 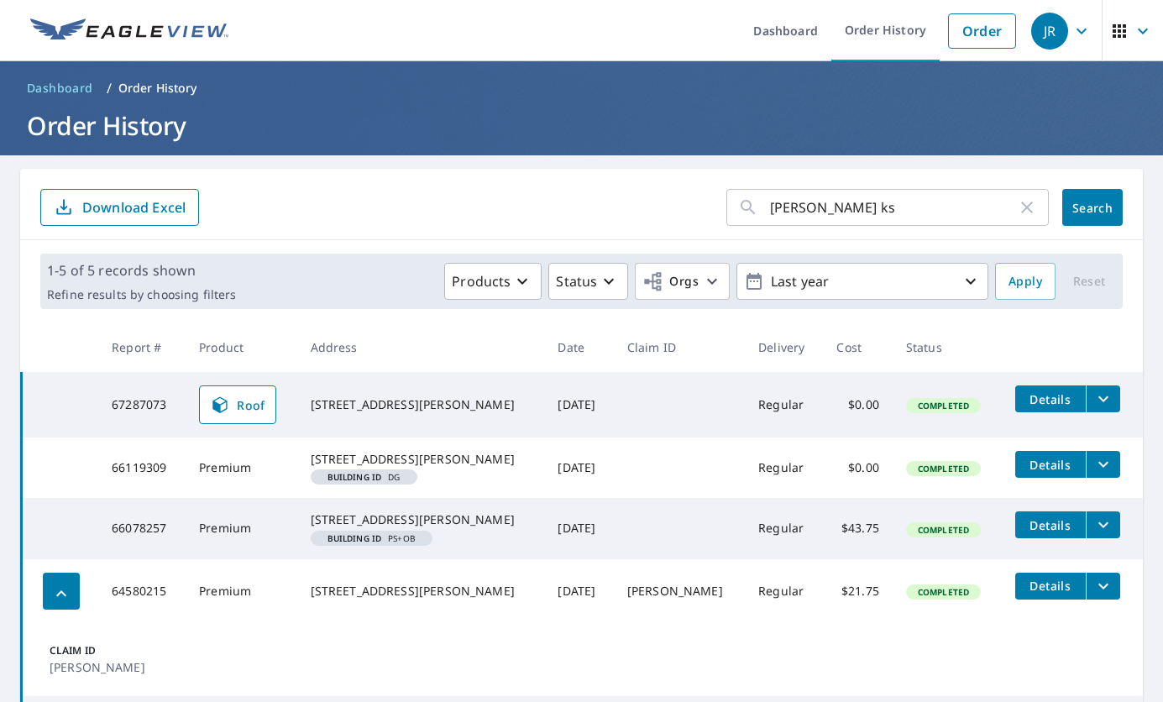 What do you see at coordinates (1051, 586) in the screenshot?
I see `button: detailsBtn-64580215` at bounding box center [1051, 586].